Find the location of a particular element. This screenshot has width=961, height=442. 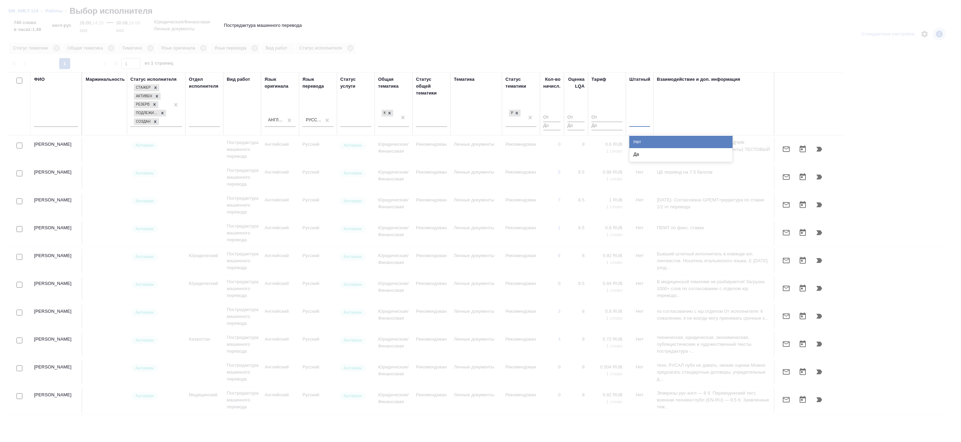

div: Взаимодействие и доп. информация is located at coordinates (698, 79).